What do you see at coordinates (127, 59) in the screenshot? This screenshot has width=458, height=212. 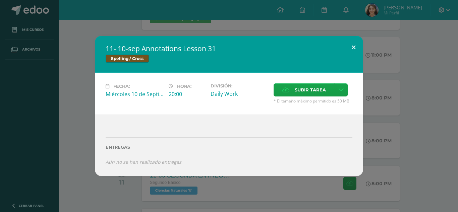 I see `span: Spelling / Cross` at bounding box center [127, 59].